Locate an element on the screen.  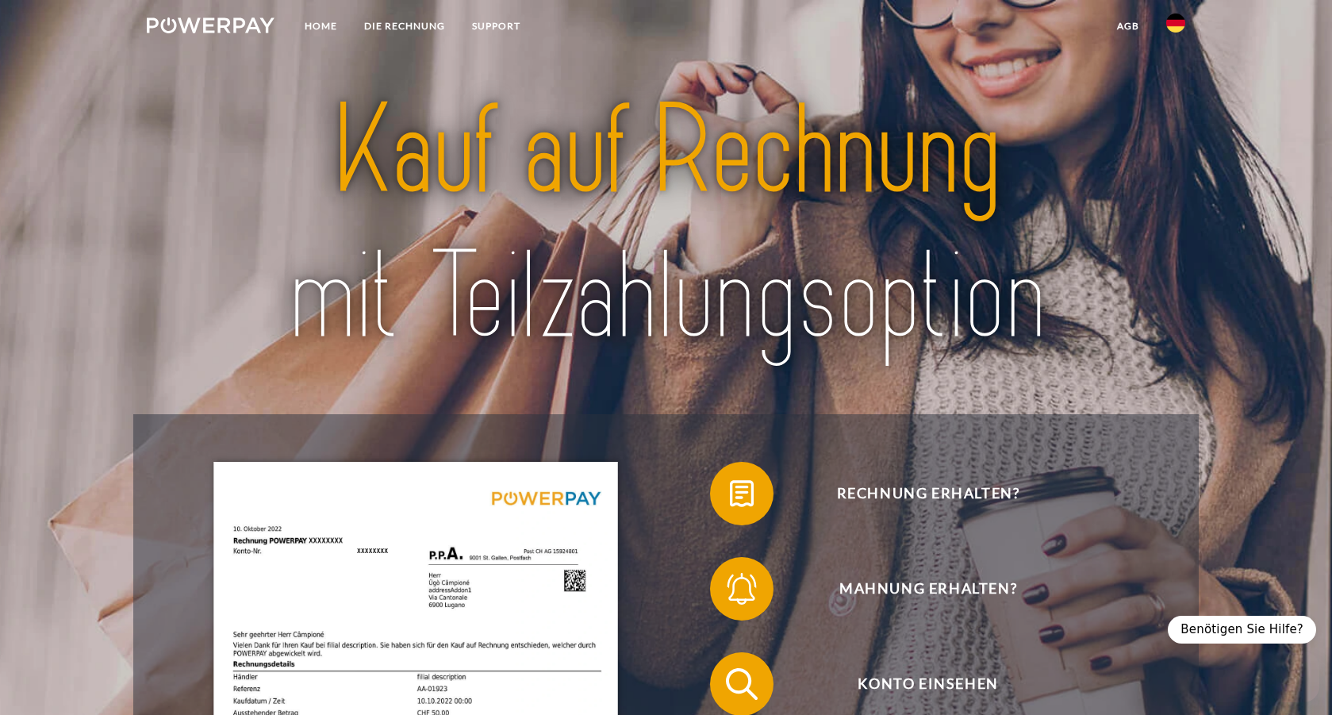
a: agb is located at coordinates (1128, 26).